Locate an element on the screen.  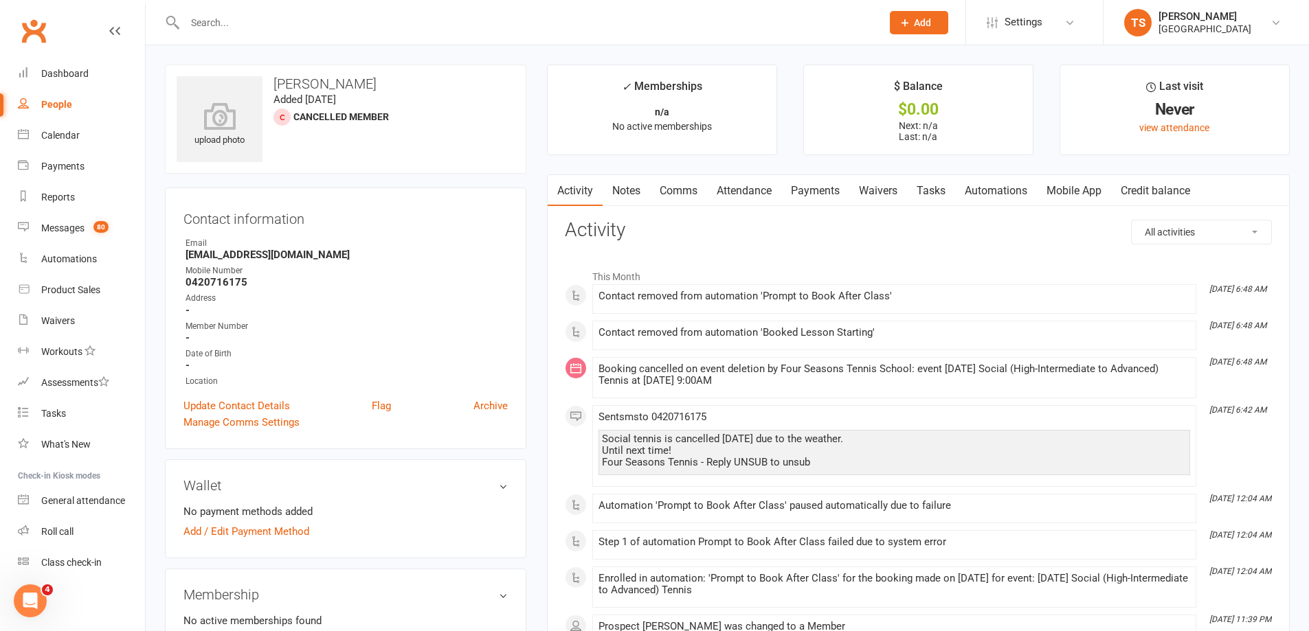
div: Messages is located at coordinates (63, 228).